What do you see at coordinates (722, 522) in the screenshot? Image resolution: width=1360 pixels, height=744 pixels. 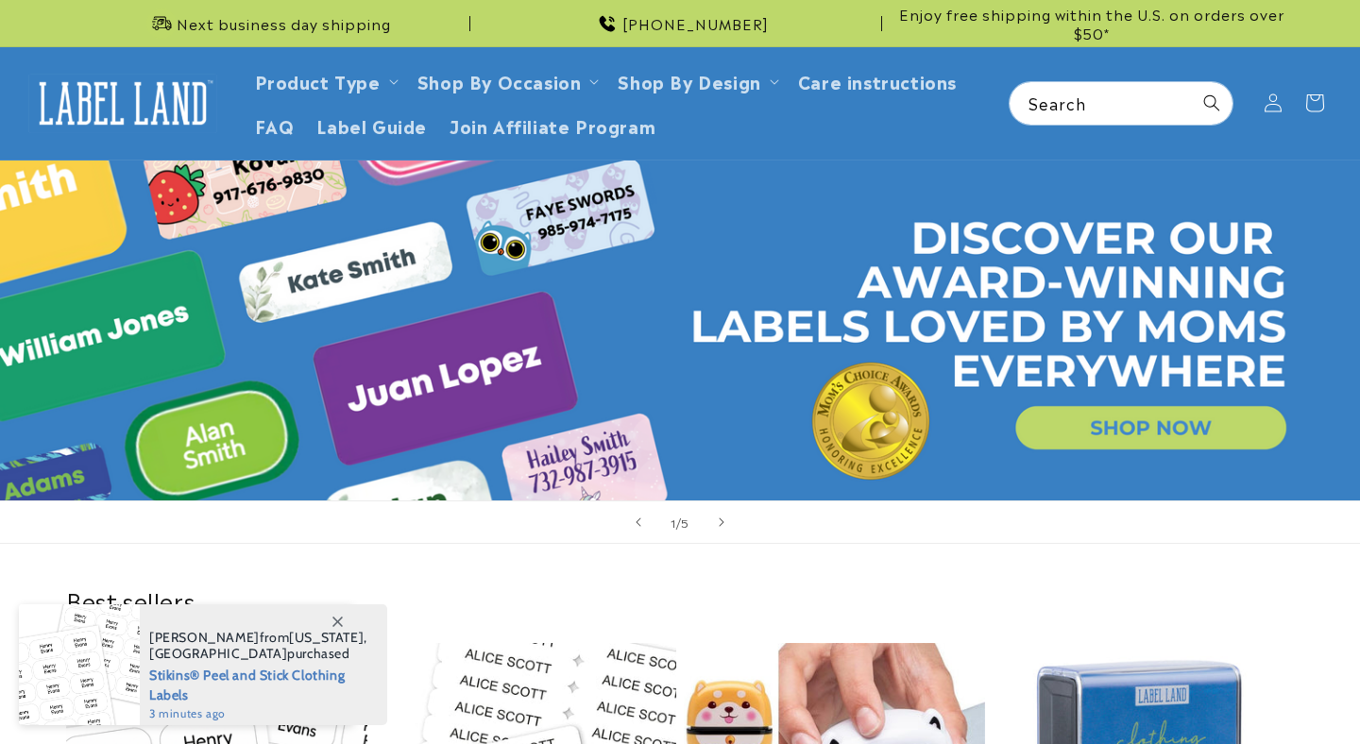 I see `button: Next slide` at bounding box center [722, 522].